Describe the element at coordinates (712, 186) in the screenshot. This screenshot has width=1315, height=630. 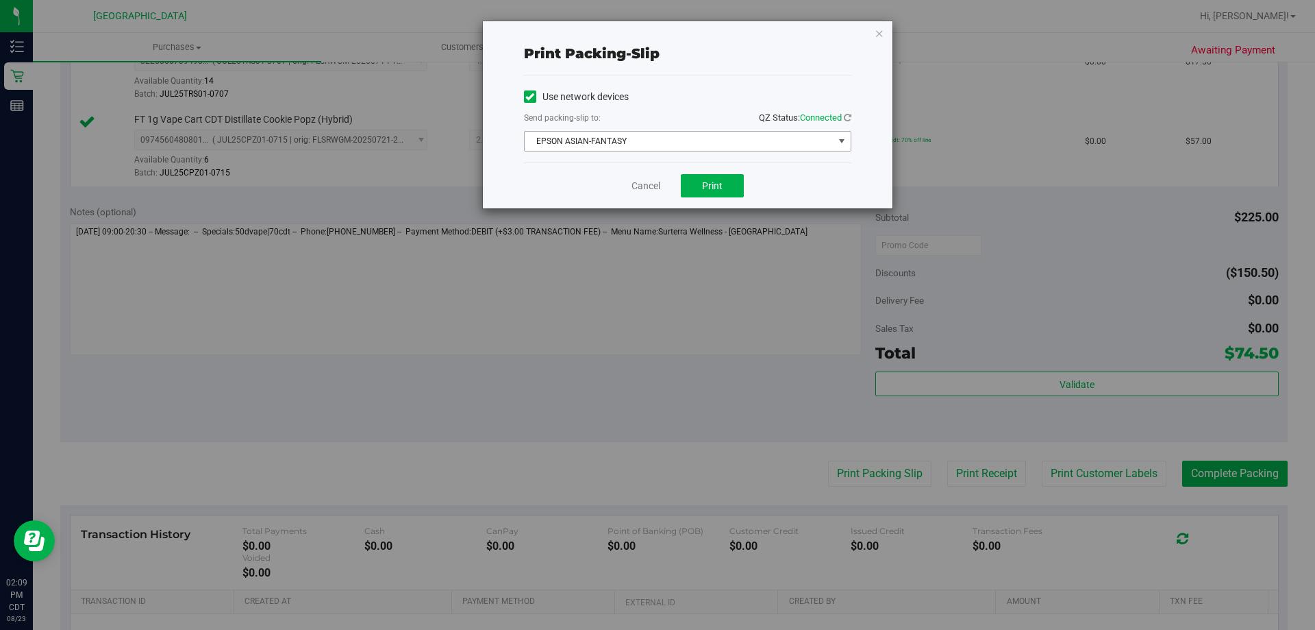
I see `button: Print` at that location.